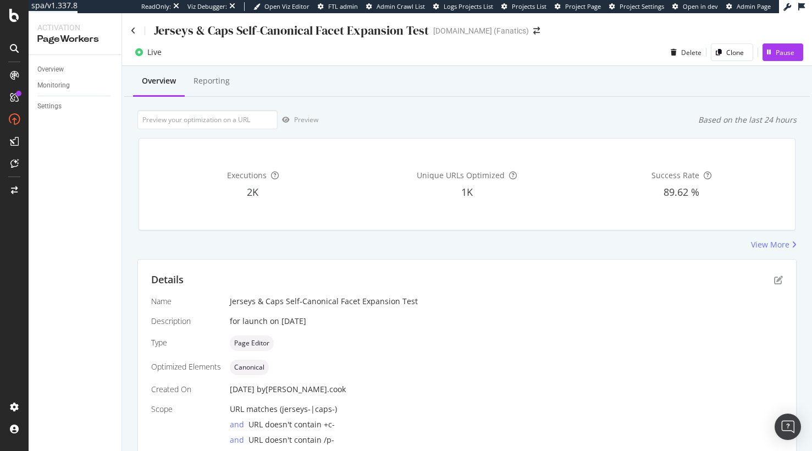  I want to click on div: Preview, so click(306, 119).